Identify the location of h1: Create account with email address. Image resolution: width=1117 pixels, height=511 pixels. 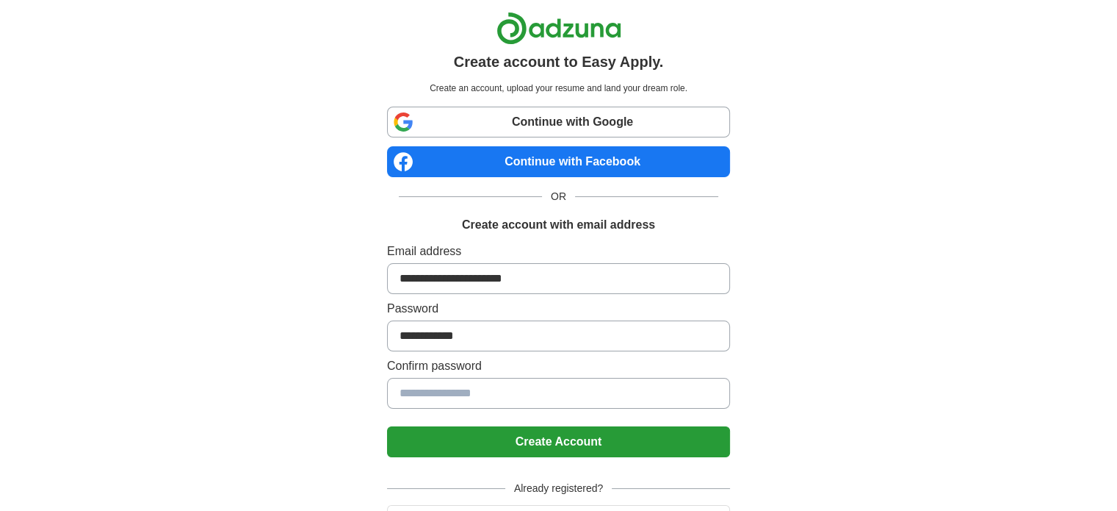
(558, 225).